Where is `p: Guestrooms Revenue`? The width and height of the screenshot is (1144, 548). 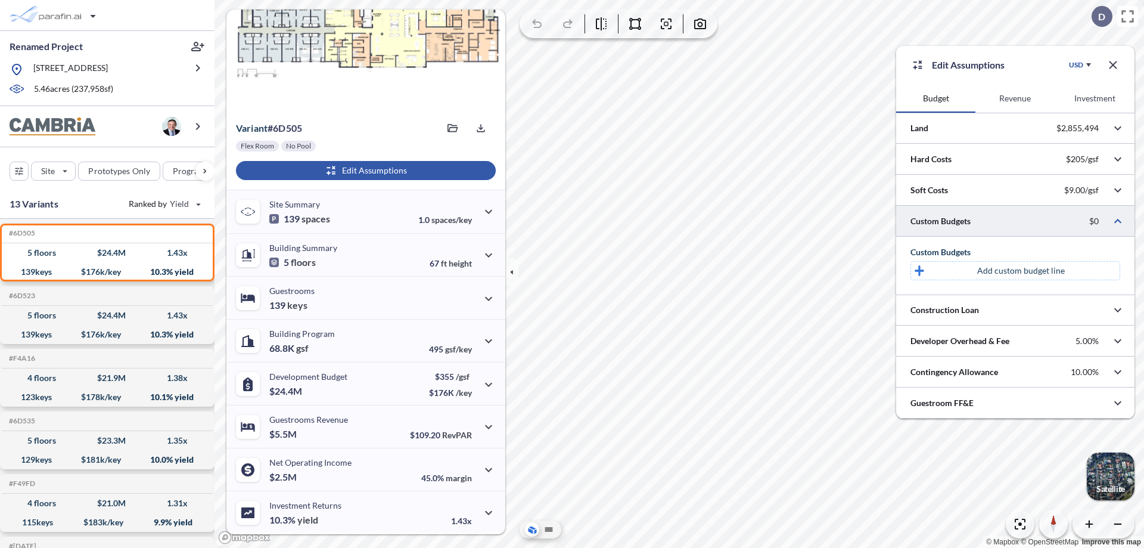 p: Guestrooms Revenue is located at coordinates (309, 419).